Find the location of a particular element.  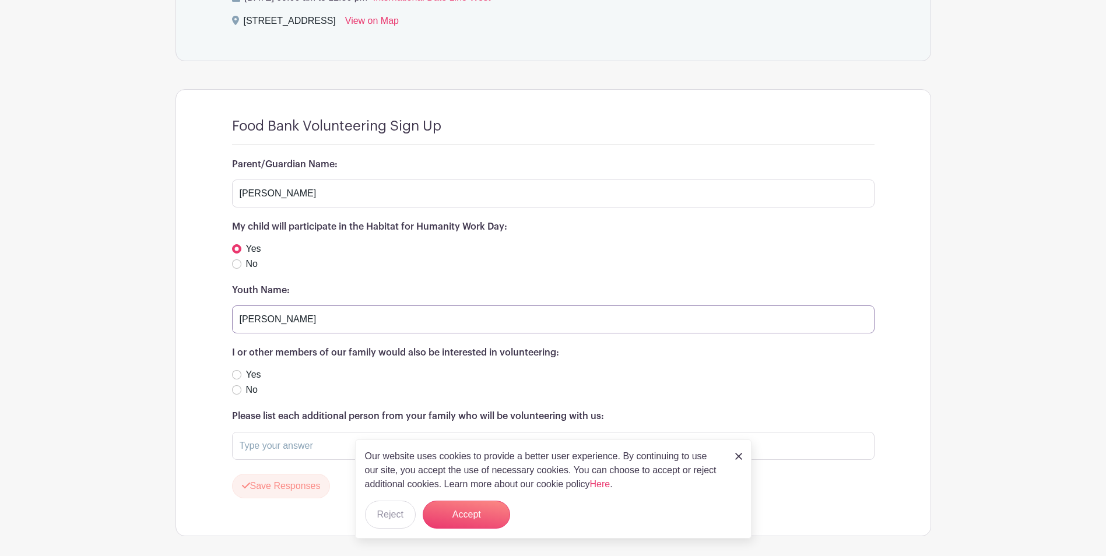

p: Our website uses cookies to provide a better user experience. By continuing to use our site, you ... is located at coordinates (544, 470).